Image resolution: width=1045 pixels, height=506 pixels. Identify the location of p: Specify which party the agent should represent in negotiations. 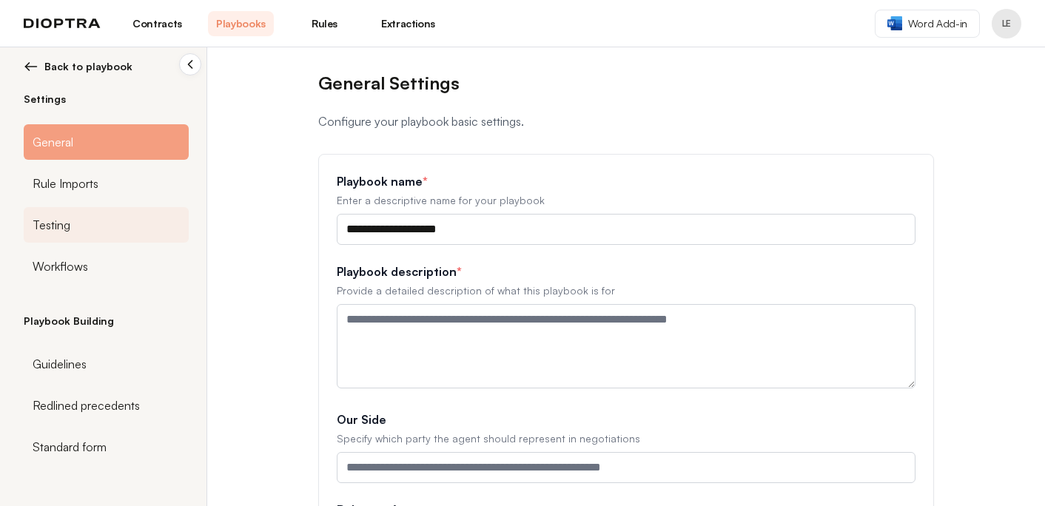
(626, 439).